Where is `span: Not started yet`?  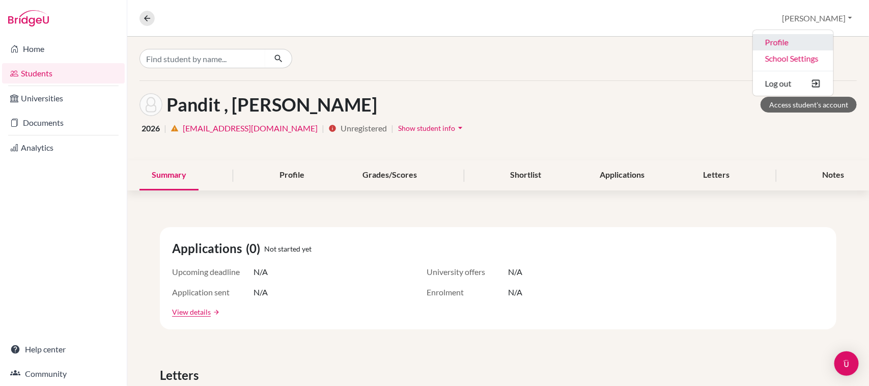
span: Not started yet is located at coordinates (288, 249).